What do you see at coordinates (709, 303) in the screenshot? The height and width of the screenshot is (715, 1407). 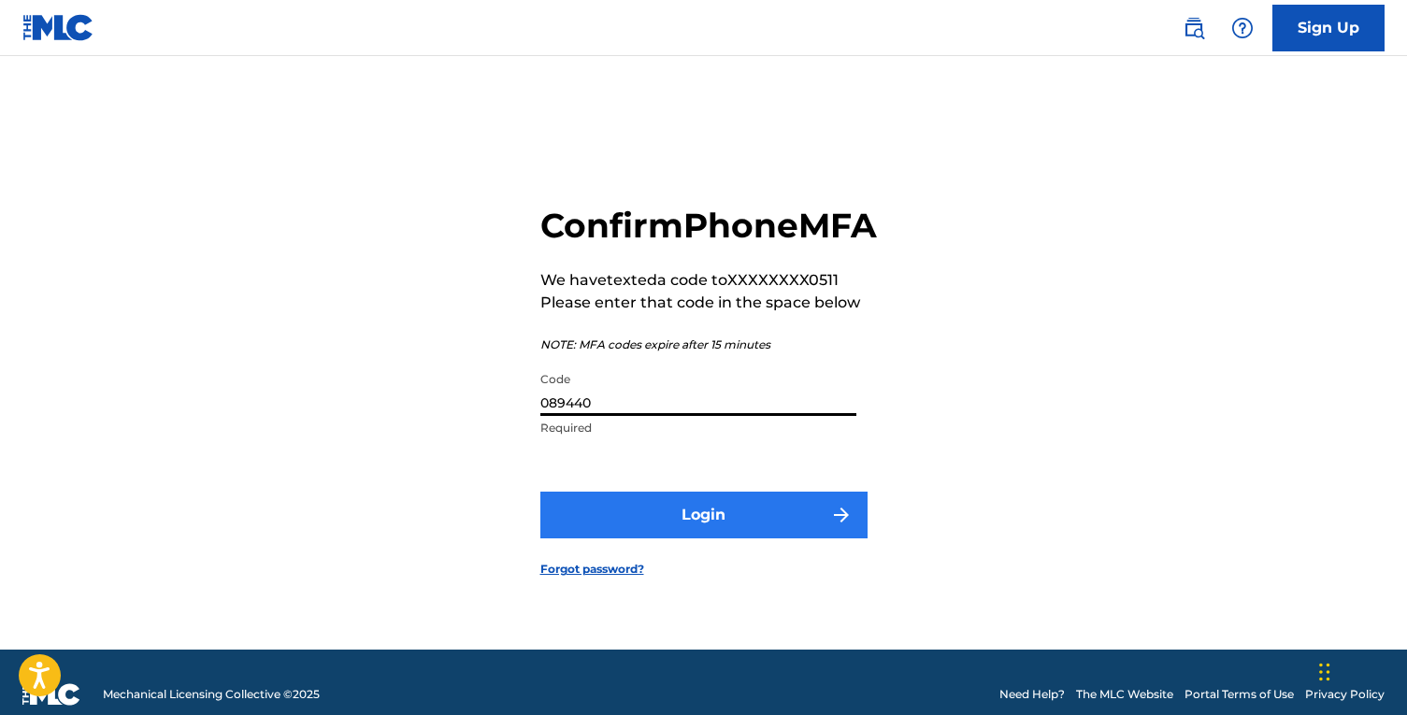 I see `p: Please enter that code in the space below` at bounding box center [709, 303].